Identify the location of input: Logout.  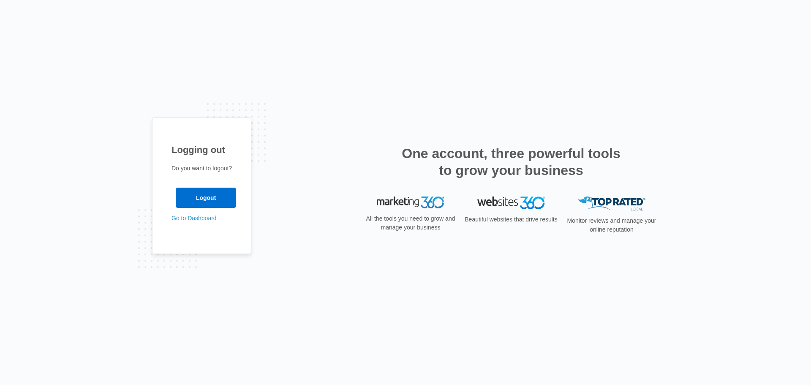
(206, 198).